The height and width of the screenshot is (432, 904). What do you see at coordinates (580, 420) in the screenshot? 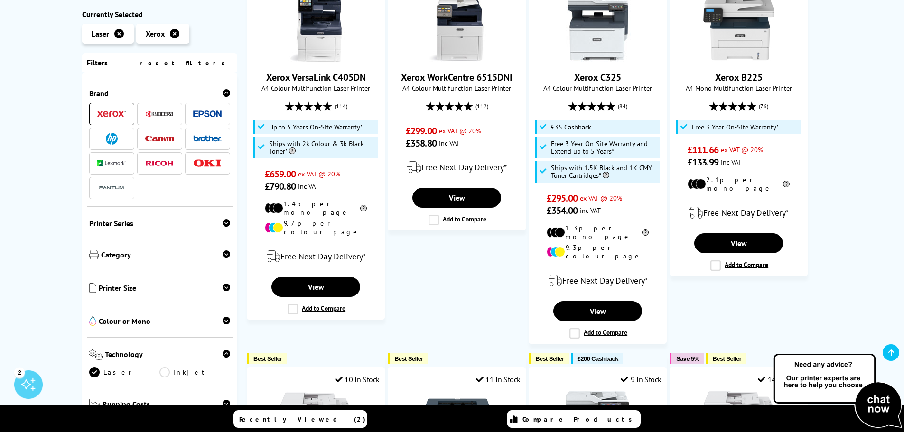
I see `span: Compare Products` at bounding box center [580, 420].